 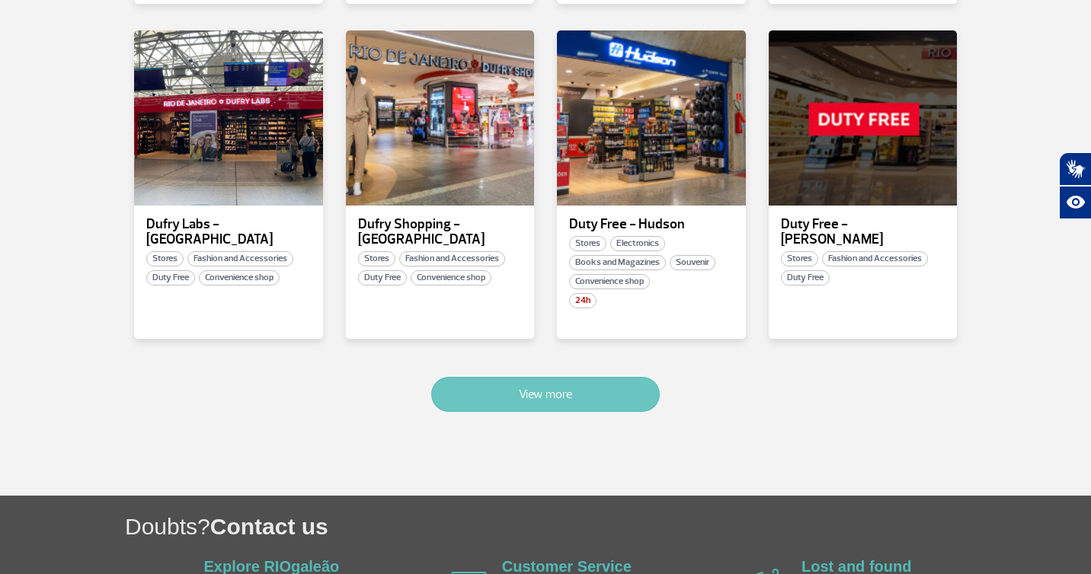 What do you see at coordinates (638, 244) in the screenshot?
I see `span: Electronics` at bounding box center [638, 244].